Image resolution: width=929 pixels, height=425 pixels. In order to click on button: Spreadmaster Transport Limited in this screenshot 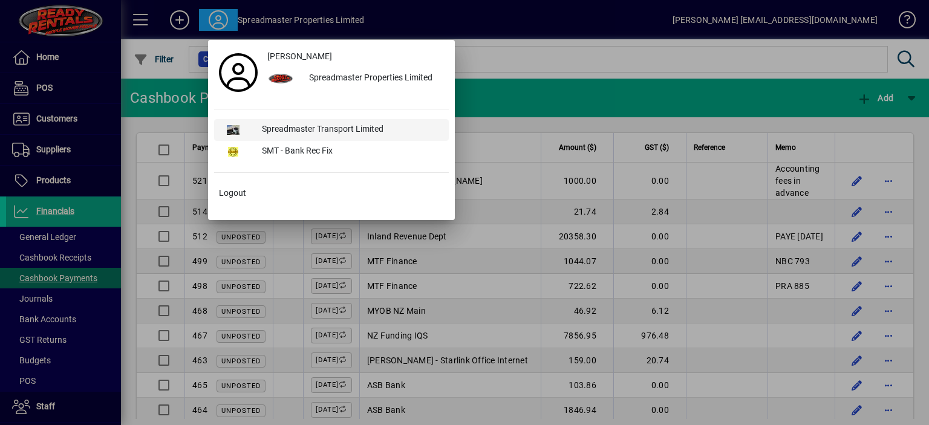, I will do `click(331, 130)`.